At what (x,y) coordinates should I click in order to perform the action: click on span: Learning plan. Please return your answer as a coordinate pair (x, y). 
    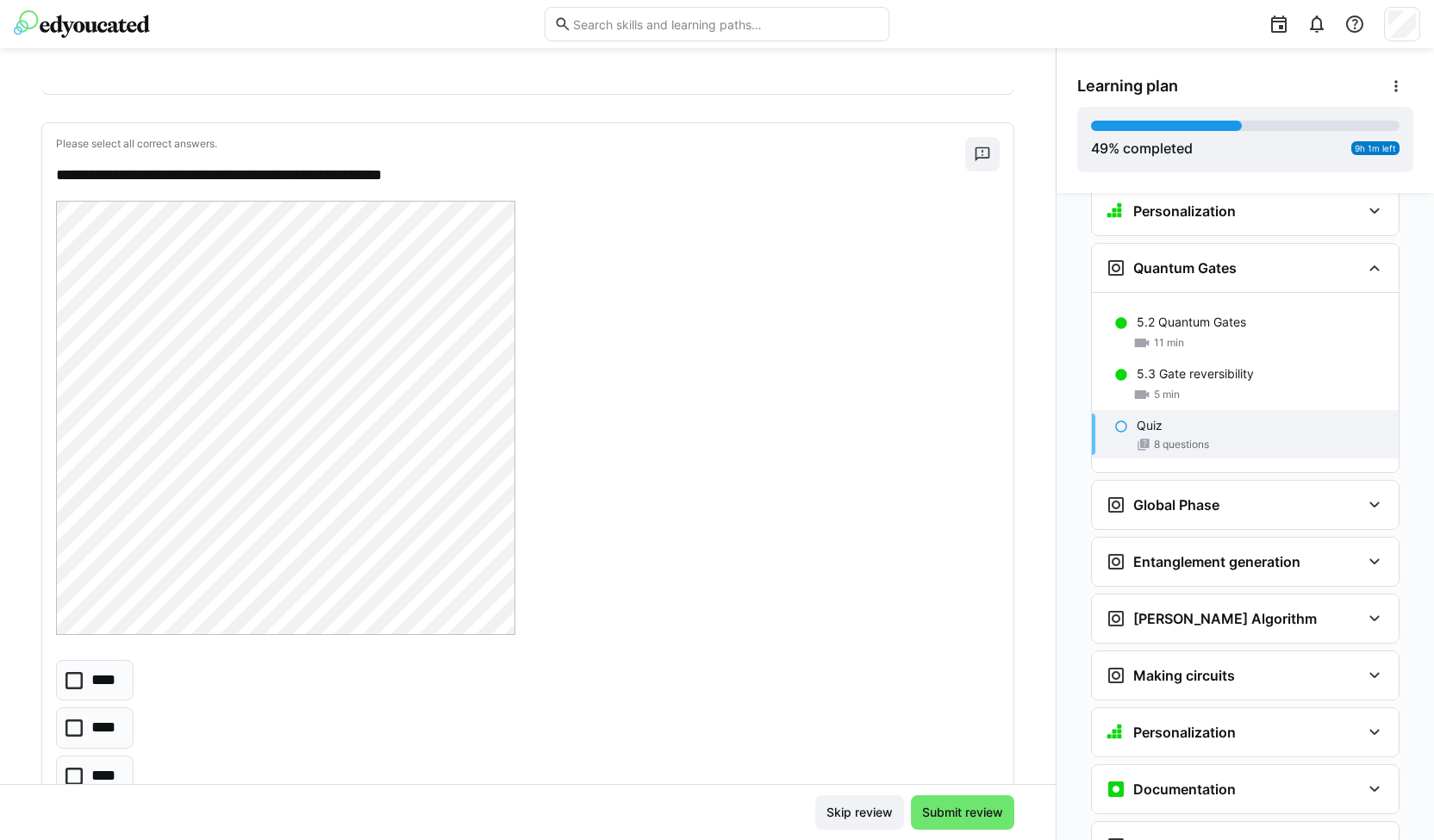
    Looking at the image, I should click on (1127, 86).